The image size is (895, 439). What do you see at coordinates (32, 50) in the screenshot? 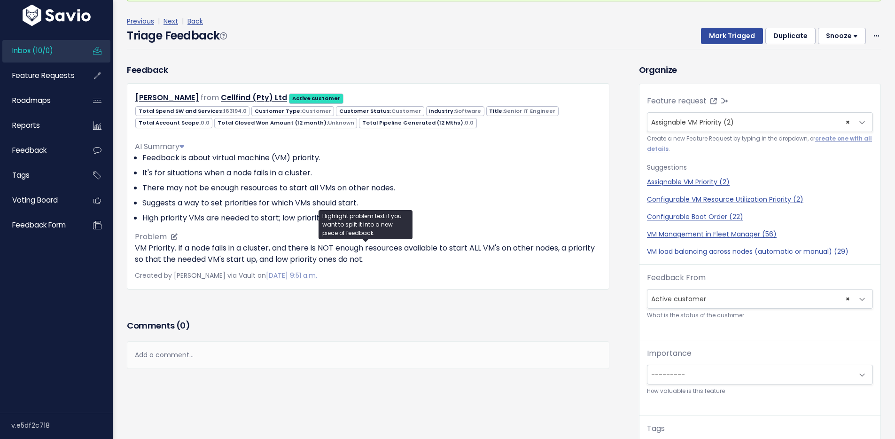
I see `span: Inbox (10/0)` at bounding box center [32, 50].